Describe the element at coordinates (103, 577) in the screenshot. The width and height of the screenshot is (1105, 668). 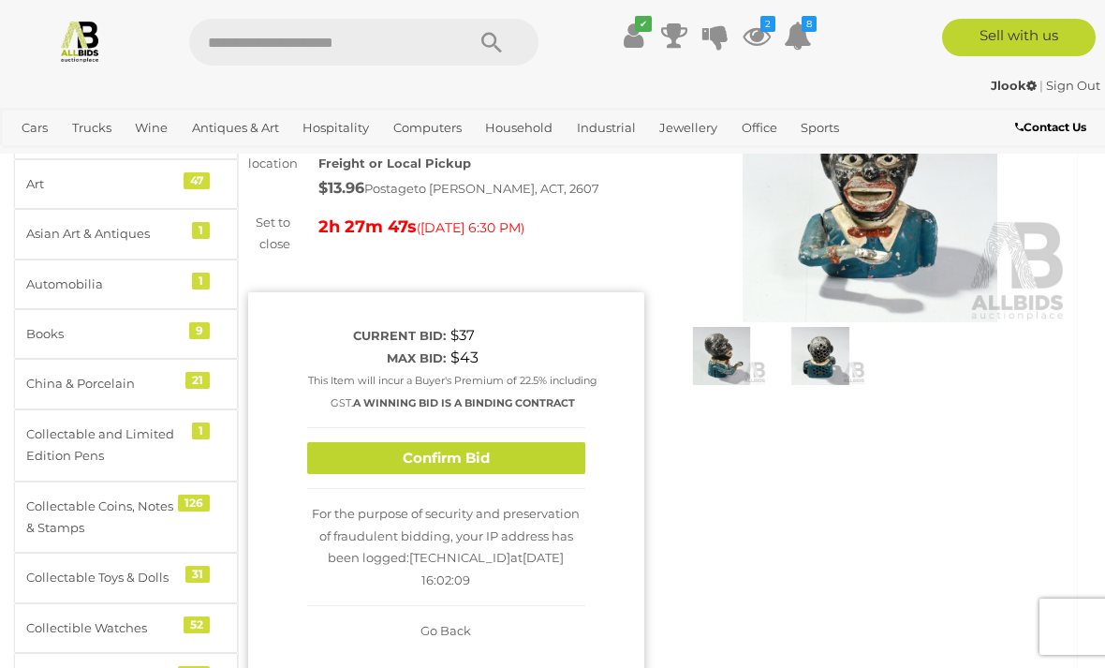
I see `div: Collectable Toys & Dolls` at that location.